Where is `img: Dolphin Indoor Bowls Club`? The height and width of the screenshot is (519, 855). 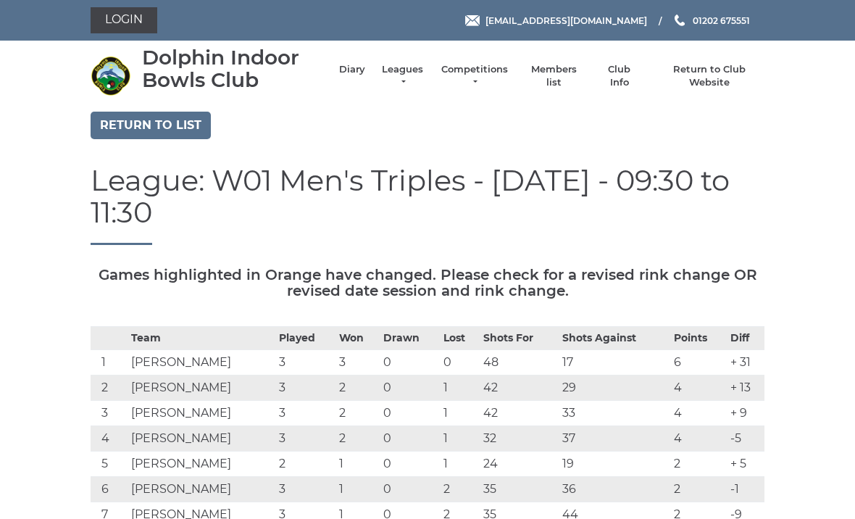
img: Dolphin Indoor Bowls Club is located at coordinates (110, 75).